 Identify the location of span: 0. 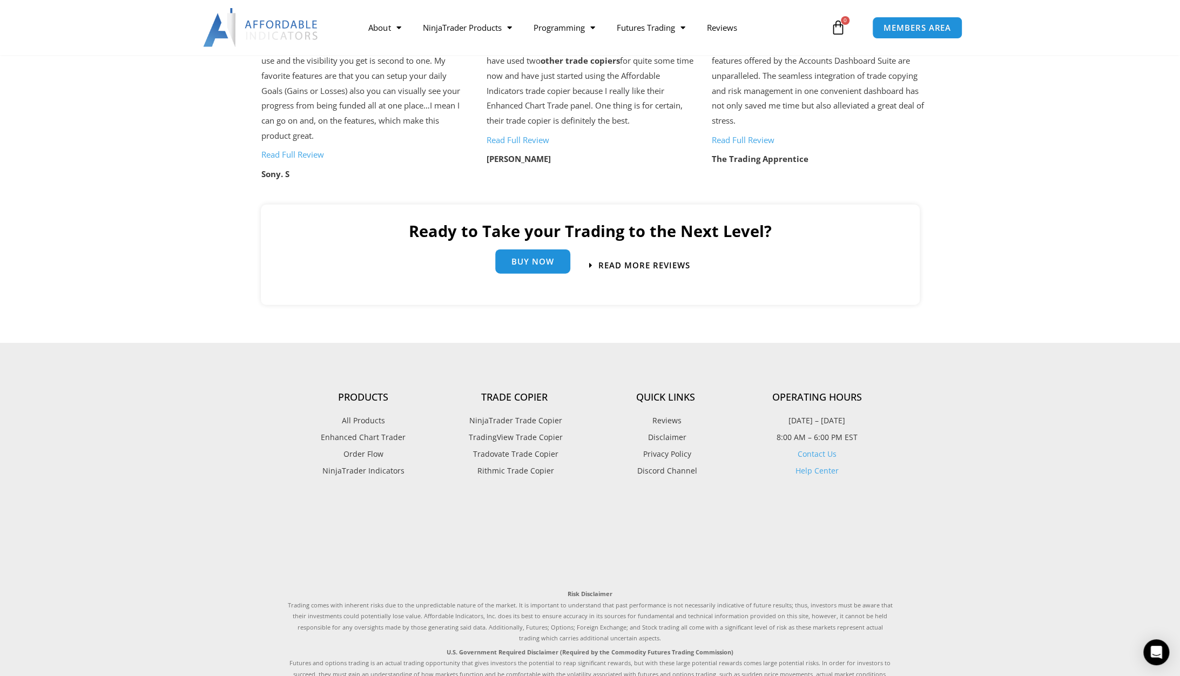
(845, 21).